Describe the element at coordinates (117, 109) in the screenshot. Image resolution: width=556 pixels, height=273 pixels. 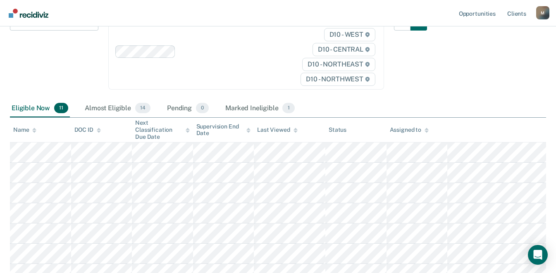
I see `div: Almost Eligible14` at that location.